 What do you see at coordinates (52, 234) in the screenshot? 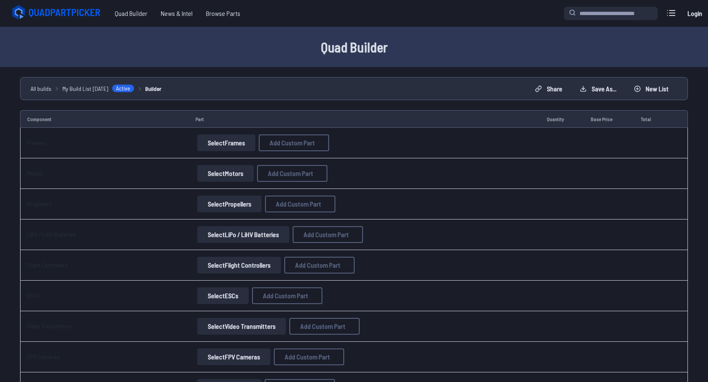
I see `a: LiPo / LiHV Batteries` at bounding box center [52, 234].